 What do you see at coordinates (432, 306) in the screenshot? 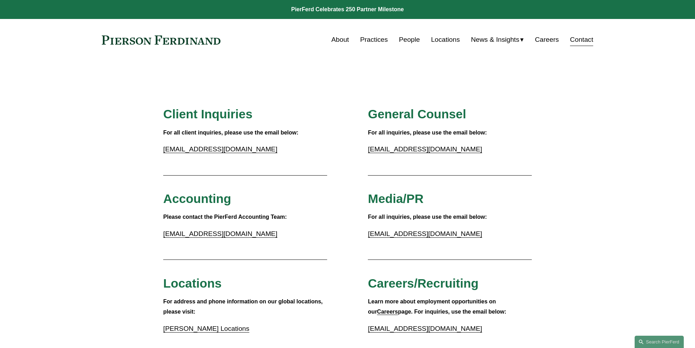
I see `strong: Learn more about employment opportunities on our` at bounding box center [432, 306].